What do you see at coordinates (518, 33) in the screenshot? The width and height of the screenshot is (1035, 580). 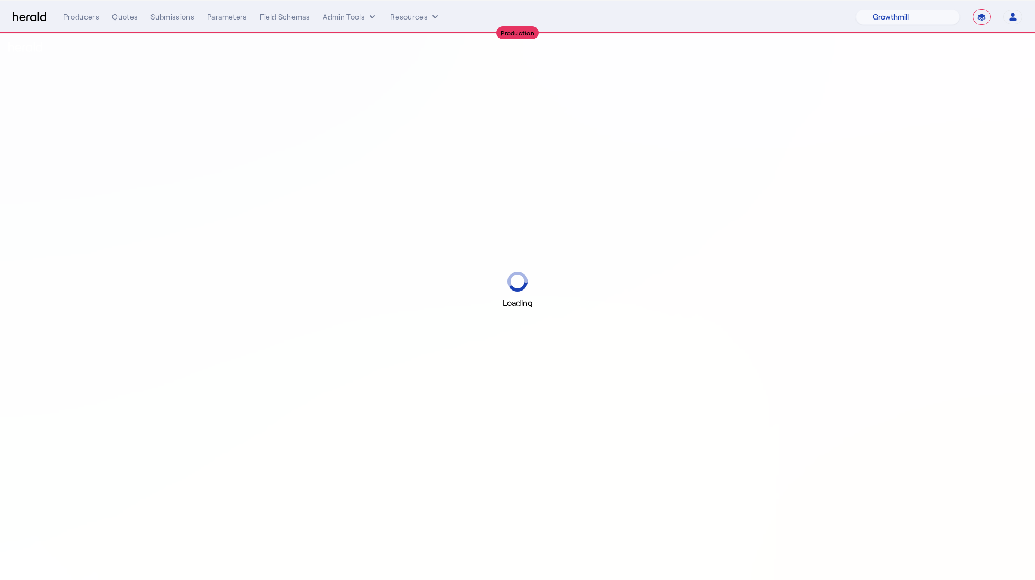 I see `div: Production` at bounding box center [518, 33].